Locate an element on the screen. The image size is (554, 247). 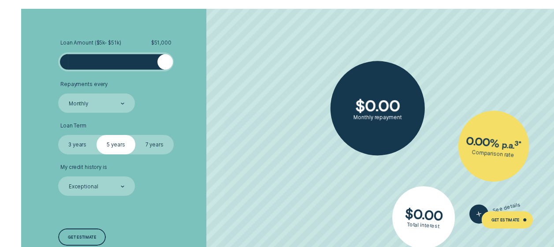
label: 5 years is located at coordinates (115, 144).